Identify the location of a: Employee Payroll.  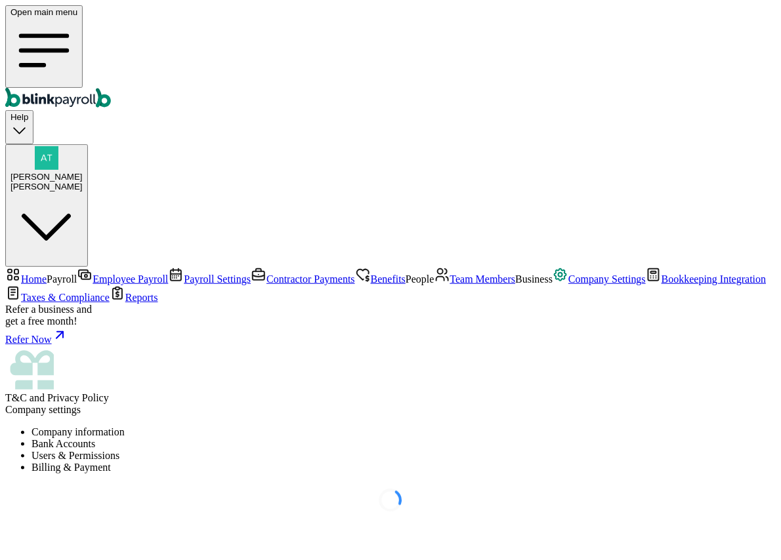
(122, 279).